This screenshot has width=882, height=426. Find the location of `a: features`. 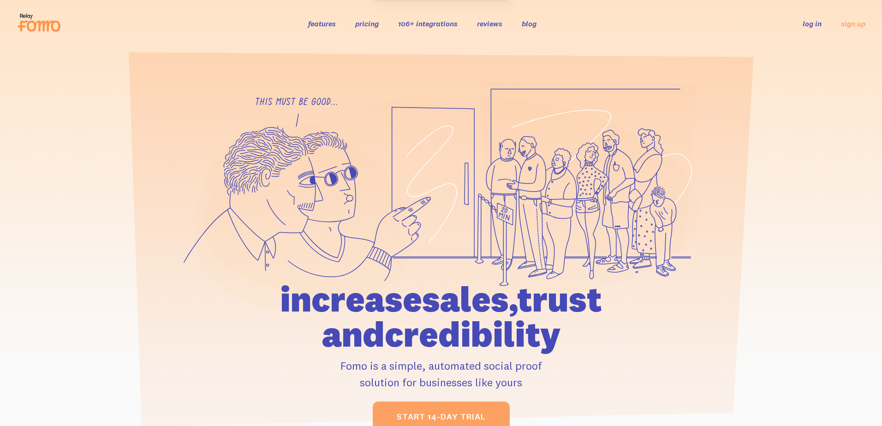

a: features is located at coordinates (322, 24).